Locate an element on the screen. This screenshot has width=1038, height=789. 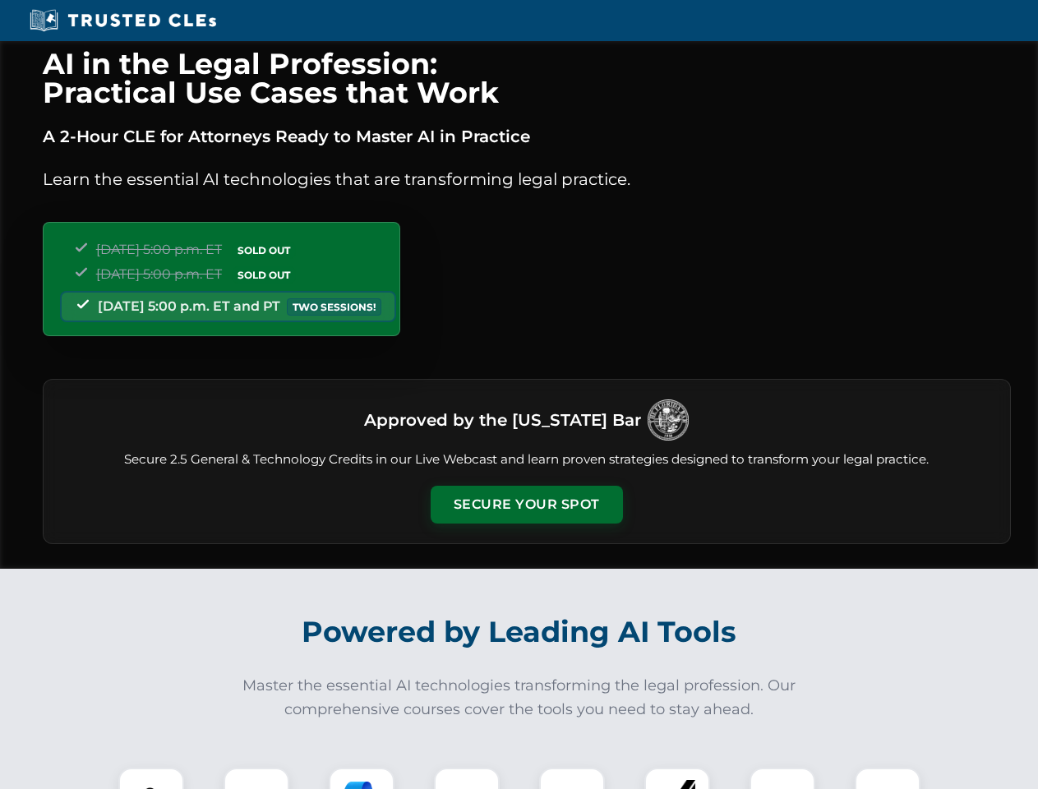
h2: Powered by Leading AI Tools is located at coordinates (520, 632).